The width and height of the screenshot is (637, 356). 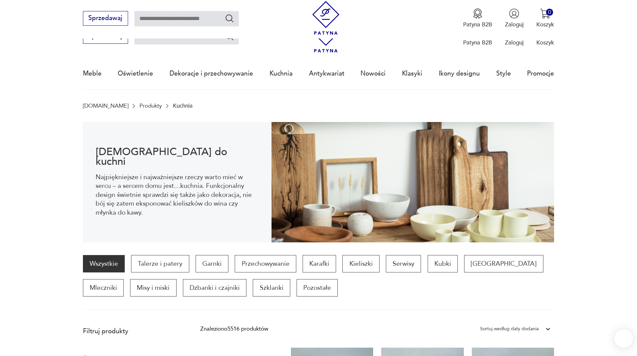 What do you see at coordinates (549, 12) in the screenshot?
I see `div: 0` at bounding box center [549, 12].